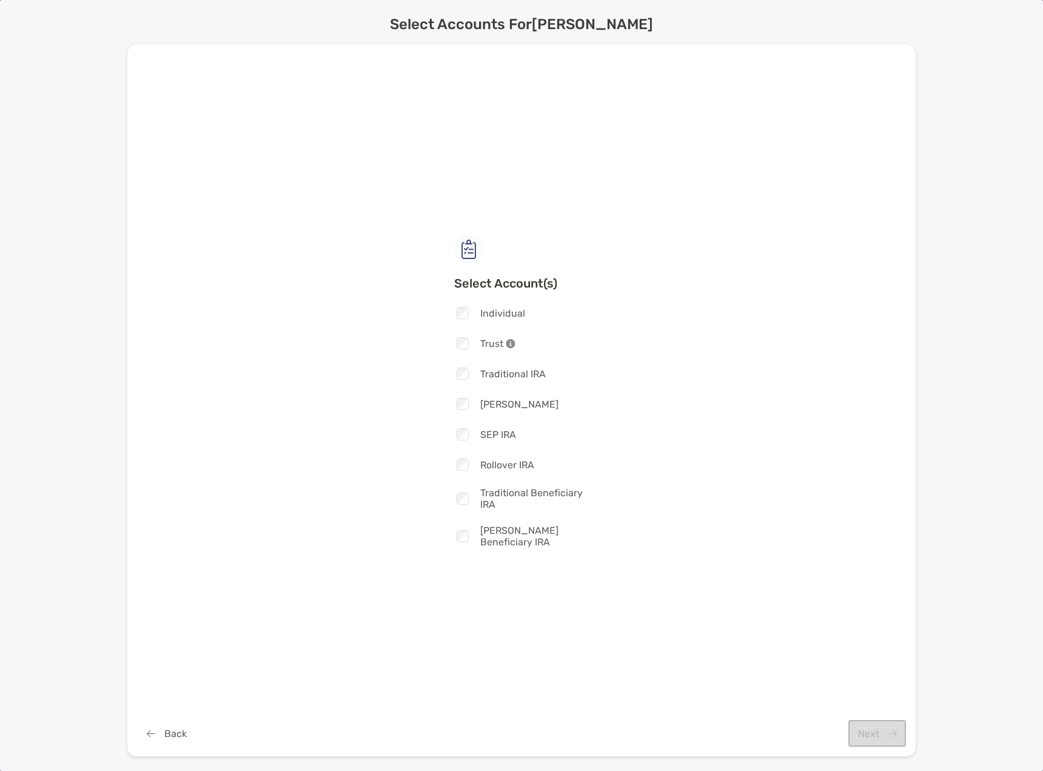  I want to click on span: Rollover IRA, so click(507, 465).